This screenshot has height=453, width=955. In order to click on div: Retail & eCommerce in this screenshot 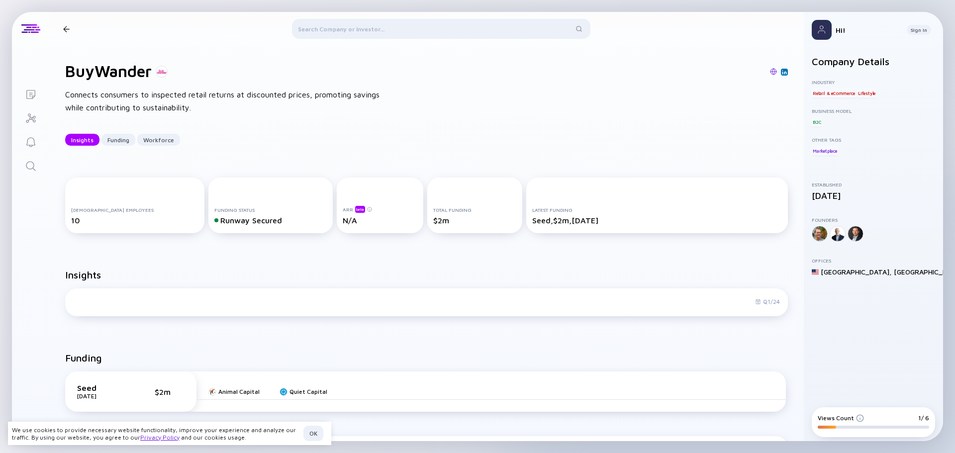, I will do `click(834, 93)`.